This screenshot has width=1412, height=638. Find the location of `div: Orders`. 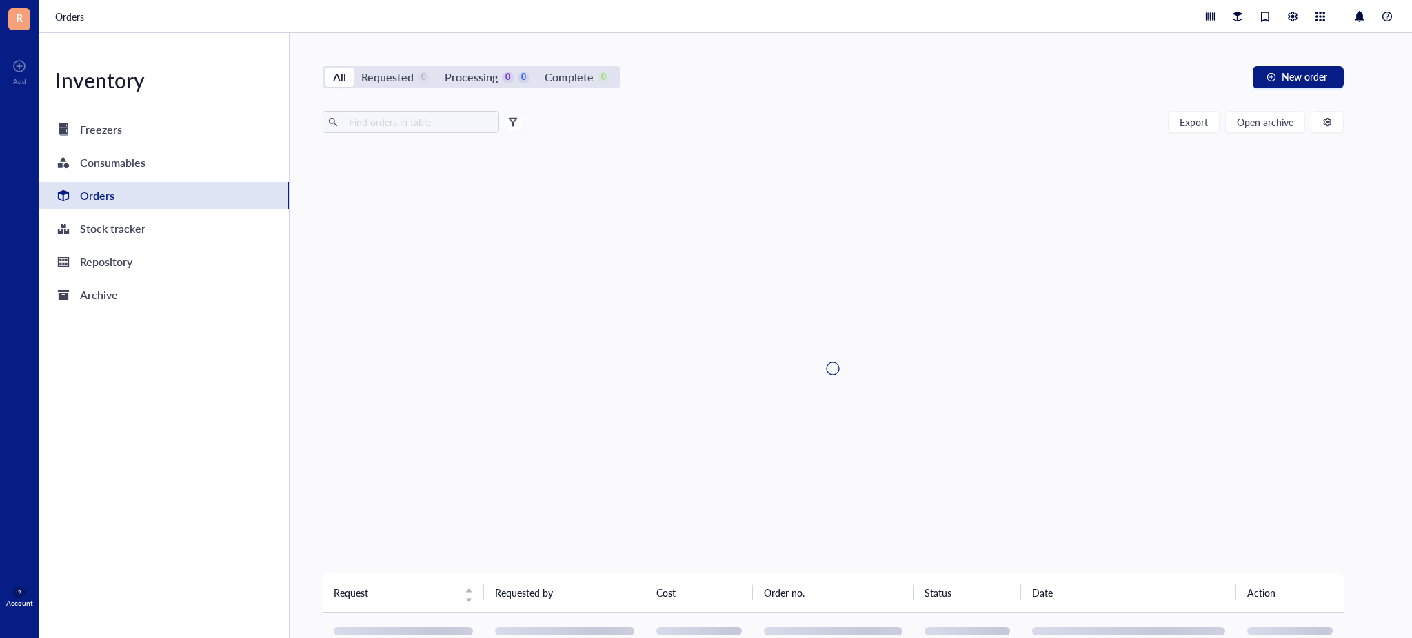

div: Orders is located at coordinates (97, 196).